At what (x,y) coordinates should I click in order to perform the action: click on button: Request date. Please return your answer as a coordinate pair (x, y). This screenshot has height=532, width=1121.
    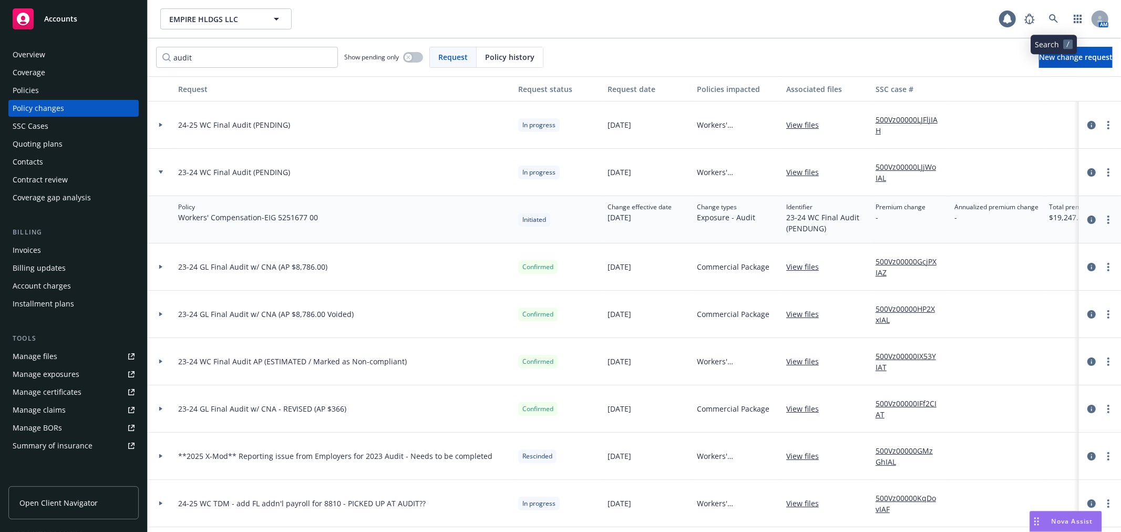
    Looking at the image, I should click on (648, 89).